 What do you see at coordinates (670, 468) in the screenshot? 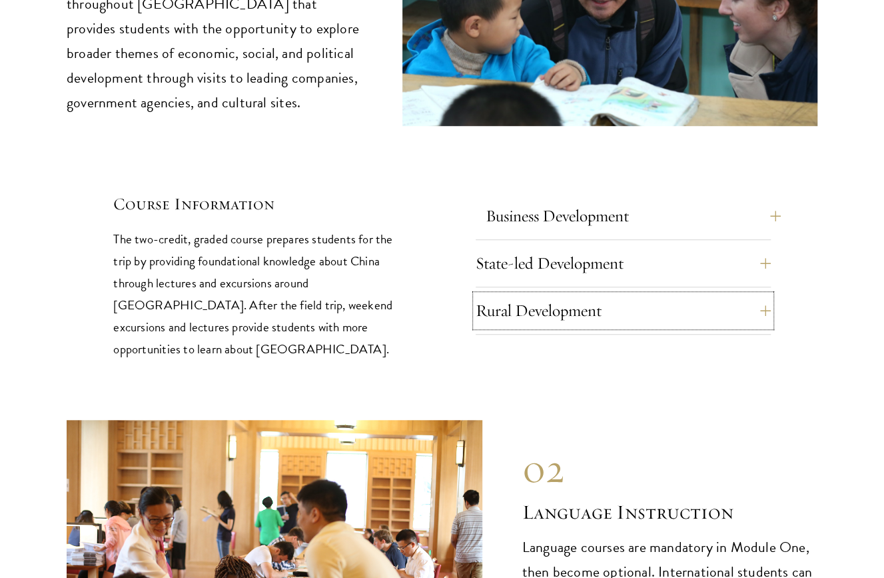
I see `div: 02` at bounding box center [670, 468].